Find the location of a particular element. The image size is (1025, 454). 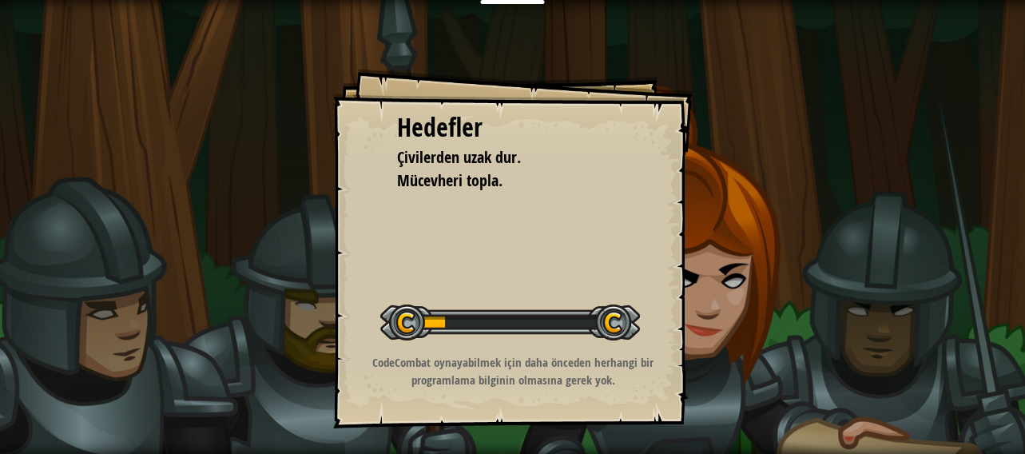

li: Mücevheri topla. is located at coordinates (501, 181).